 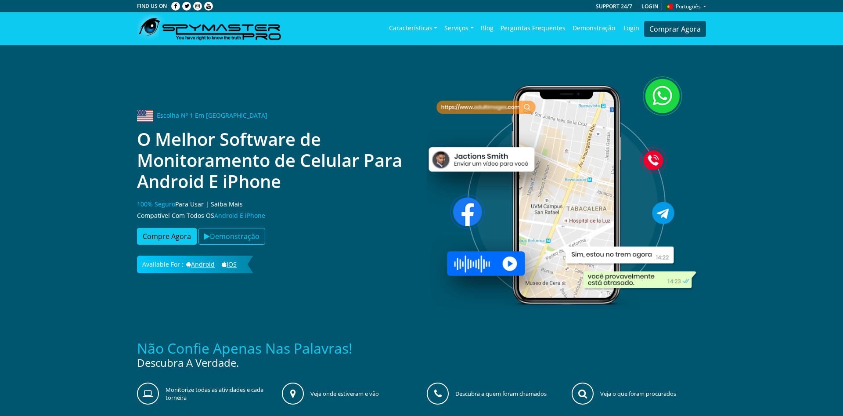 What do you see at coordinates (345, 393) in the screenshot?
I see `p: Veja onde estiveram e vão` at bounding box center [345, 393].